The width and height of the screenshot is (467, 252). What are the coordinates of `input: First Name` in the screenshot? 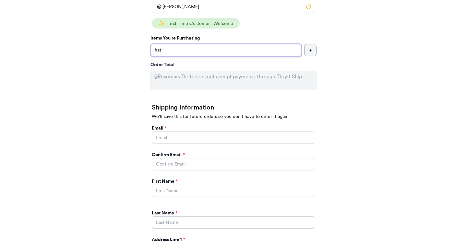 It's located at (233, 191).